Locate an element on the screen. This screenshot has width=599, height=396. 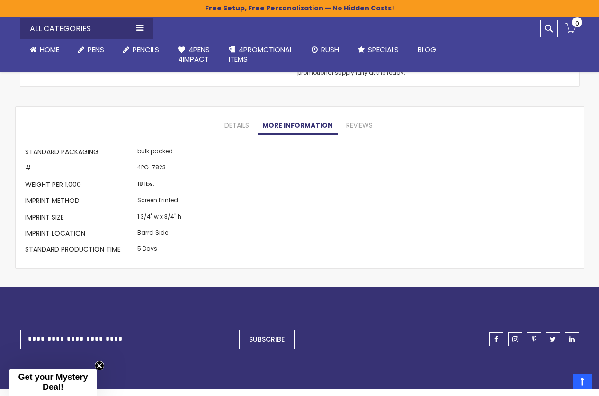
span: 4PROMOTIONAL ITEMS is located at coordinates (260, 54).